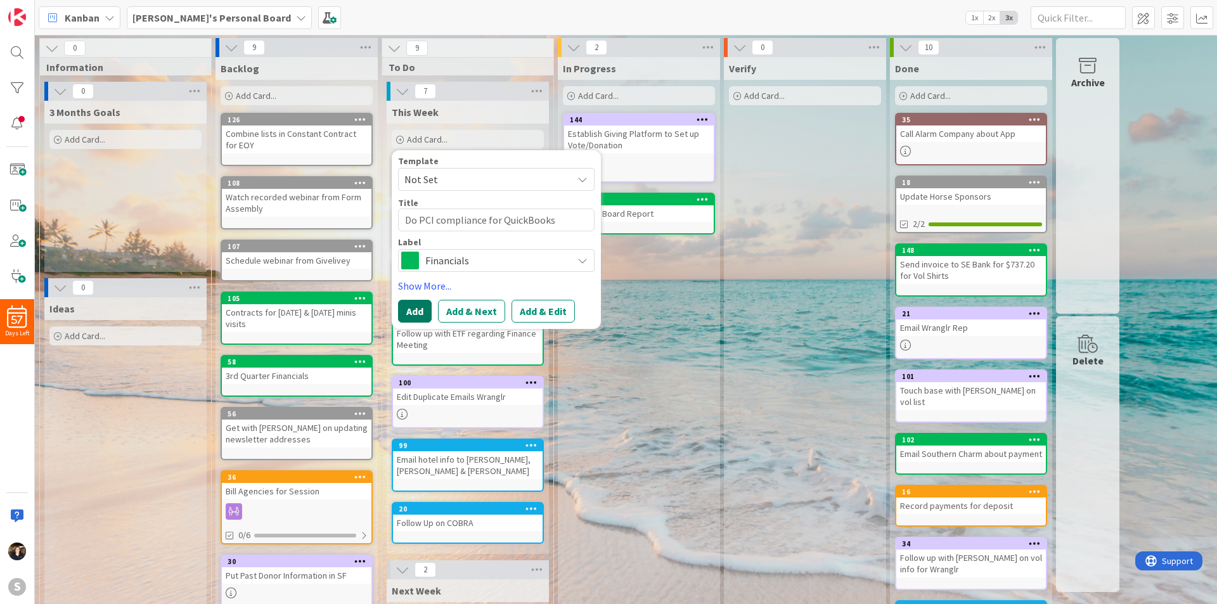 This screenshot has width=1217, height=604. What do you see at coordinates (971, 322) in the screenshot?
I see `div: 21Email Wranglr Rep` at bounding box center [971, 322].